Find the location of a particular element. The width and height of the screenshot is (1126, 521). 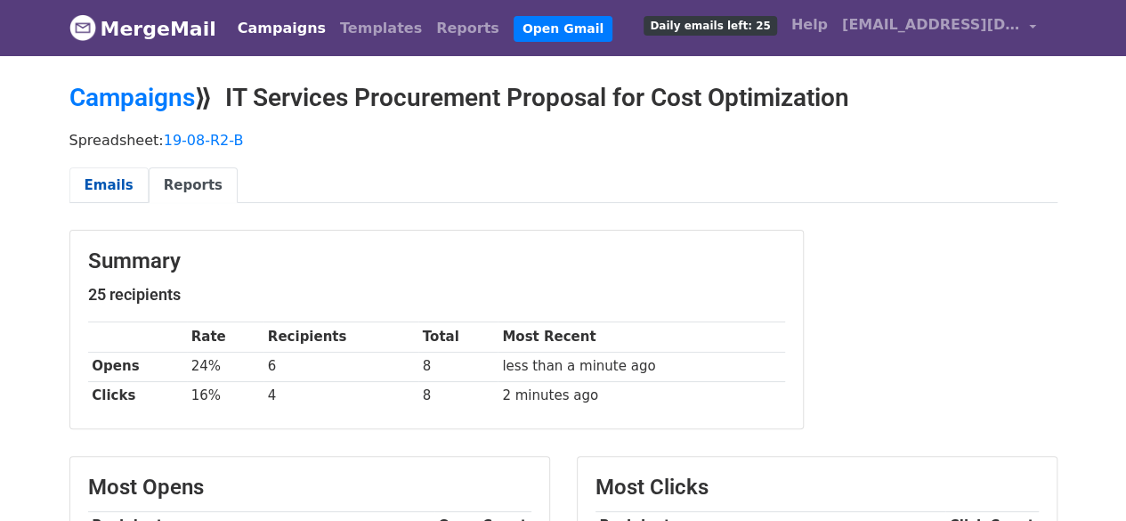

span: Daily emails left: 25 is located at coordinates (709, 26).